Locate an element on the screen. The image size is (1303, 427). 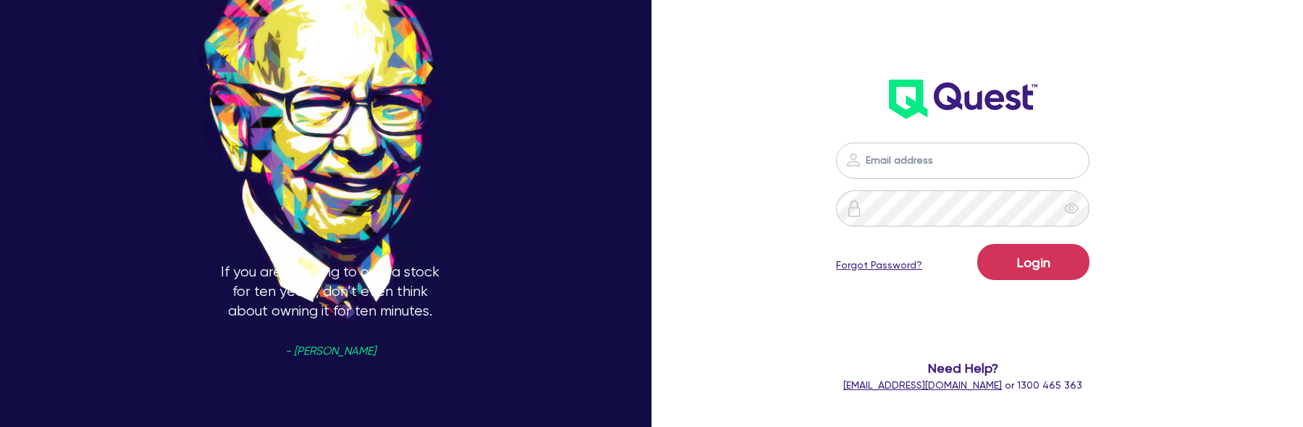
img: wH2k97JdezQIQAAAABJRU5ErkJggg== is located at coordinates (963, 99).